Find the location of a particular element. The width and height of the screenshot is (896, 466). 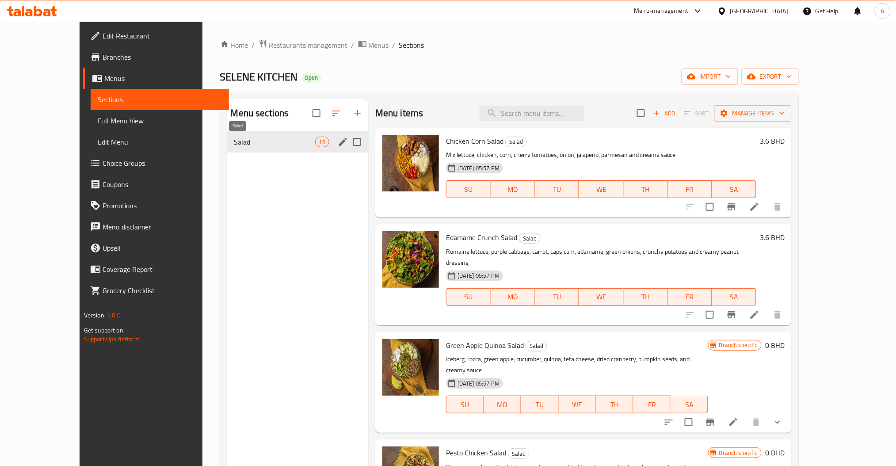

div: Menu-management is located at coordinates (661, 11).